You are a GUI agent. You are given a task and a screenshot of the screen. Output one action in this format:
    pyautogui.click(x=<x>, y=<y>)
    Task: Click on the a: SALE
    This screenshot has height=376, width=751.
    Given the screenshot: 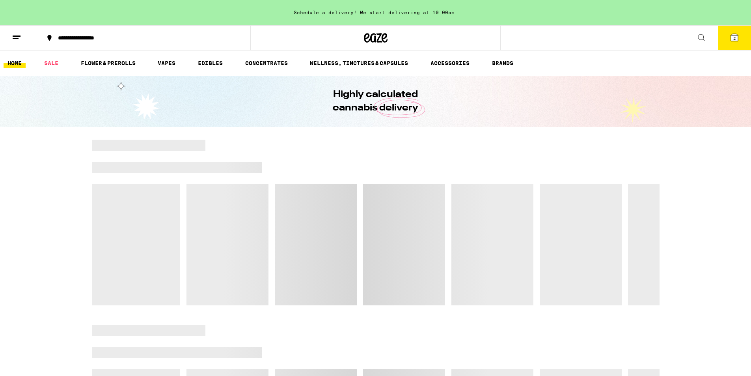 What is the action you would take?
    pyautogui.click(x=51, y=63)
    